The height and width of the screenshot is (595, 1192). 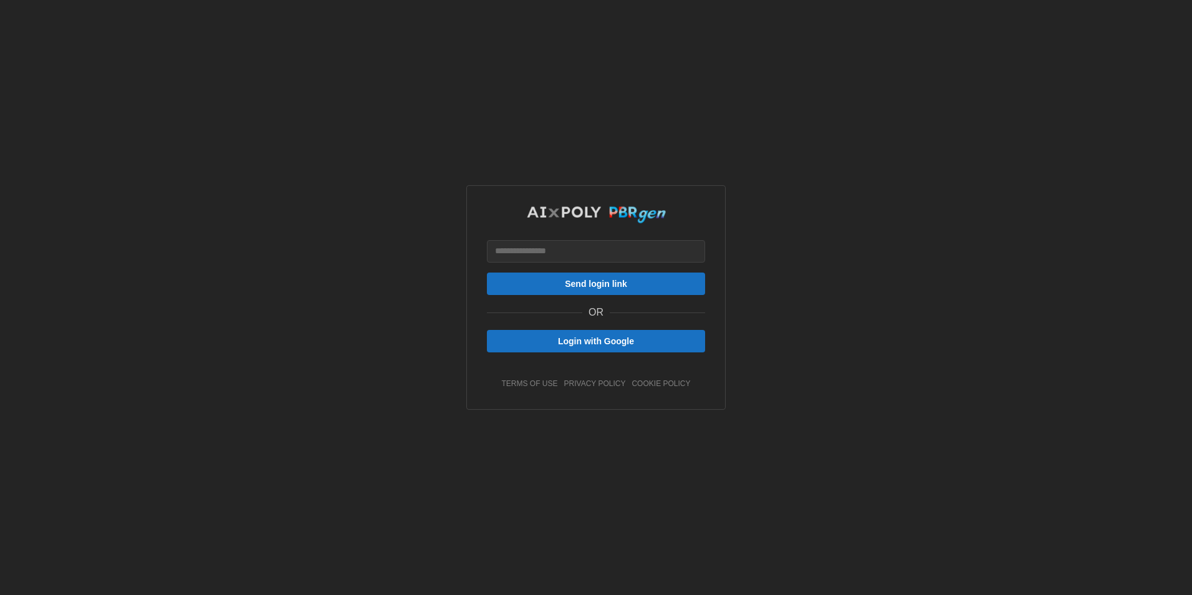 I want to click on a: cookie policy, so click(x=661, y=383).